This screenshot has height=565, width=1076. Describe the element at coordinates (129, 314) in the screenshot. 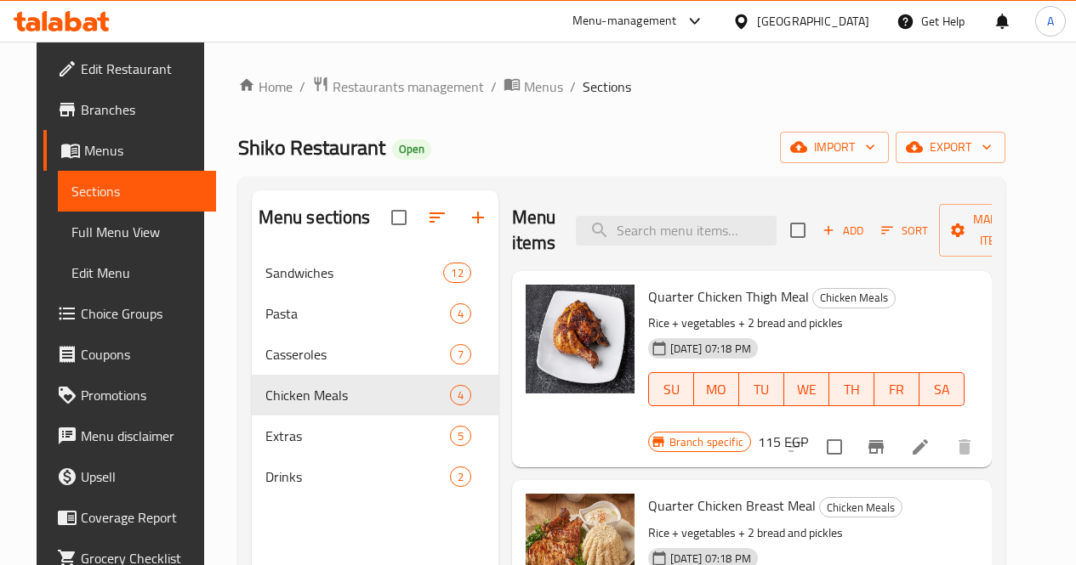

I see `a: Choice Groups` at that location.